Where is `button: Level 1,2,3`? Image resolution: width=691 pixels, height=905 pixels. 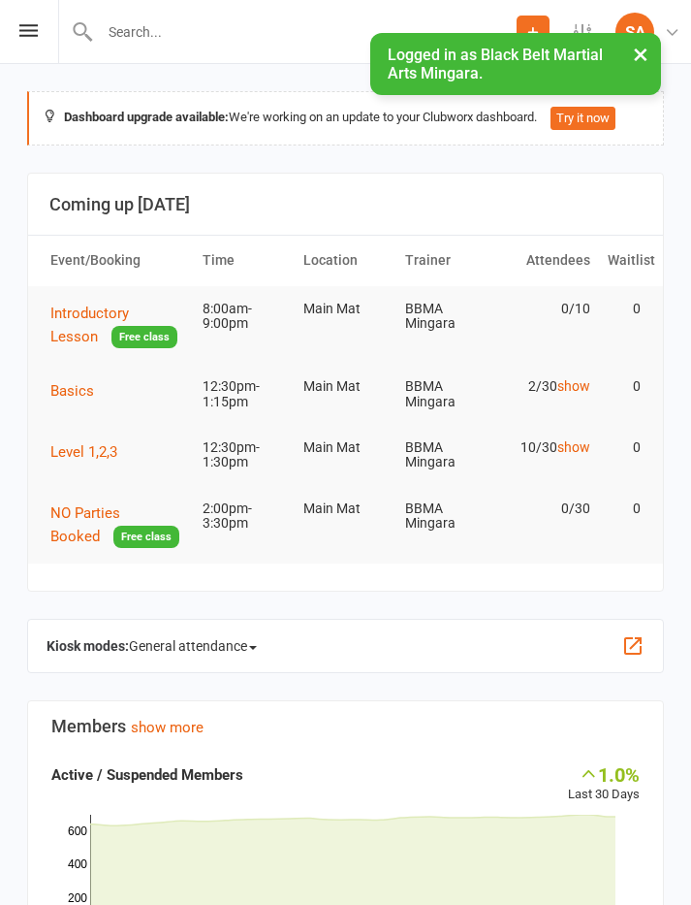 button: Level 1,2,3 is located at coordinates (90, 452).